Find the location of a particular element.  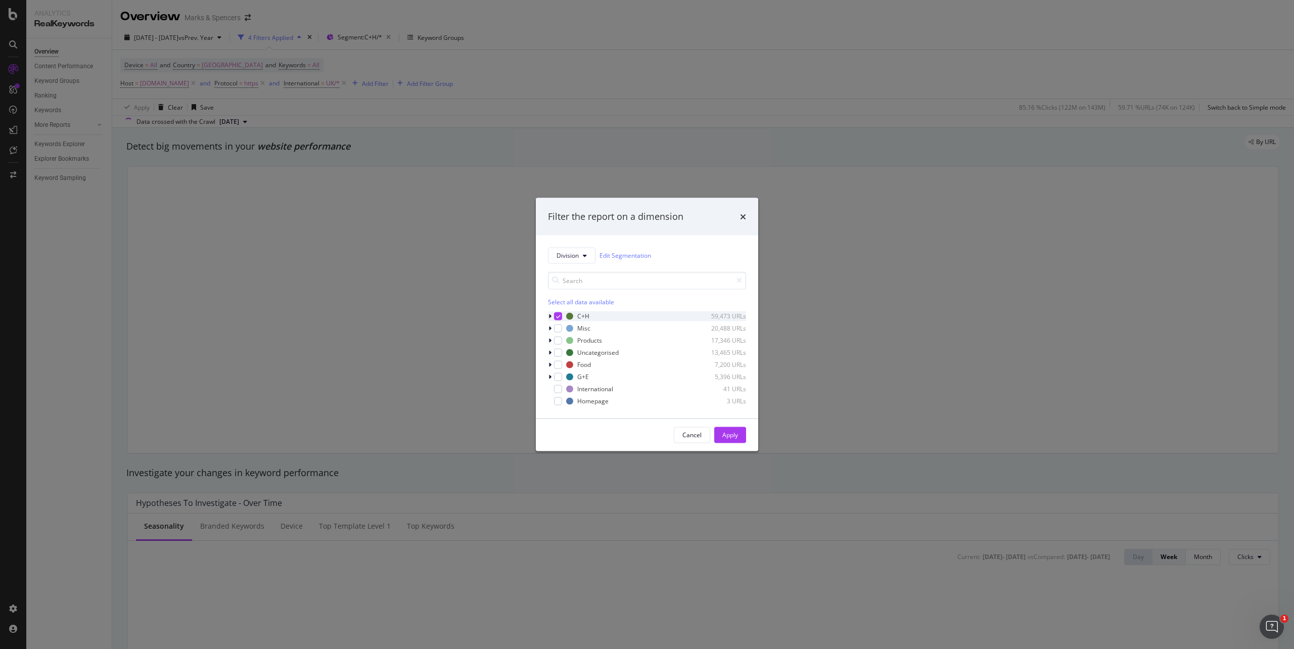

div: Uncategorised is located at coordinates (598, 352).